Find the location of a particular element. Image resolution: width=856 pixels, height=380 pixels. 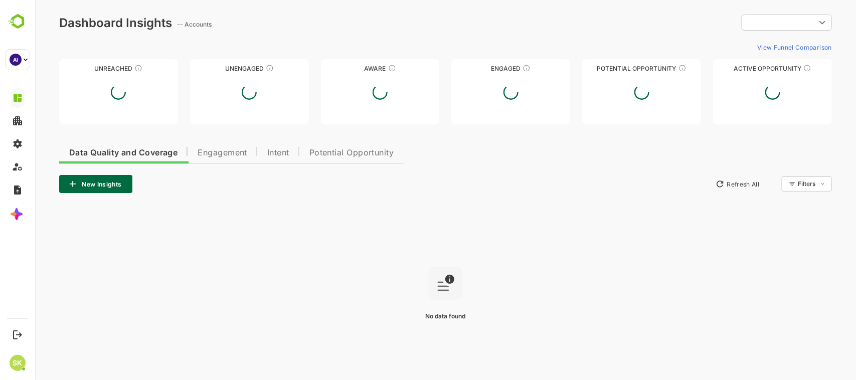

button: Logout is located at coordinates (17, 335).